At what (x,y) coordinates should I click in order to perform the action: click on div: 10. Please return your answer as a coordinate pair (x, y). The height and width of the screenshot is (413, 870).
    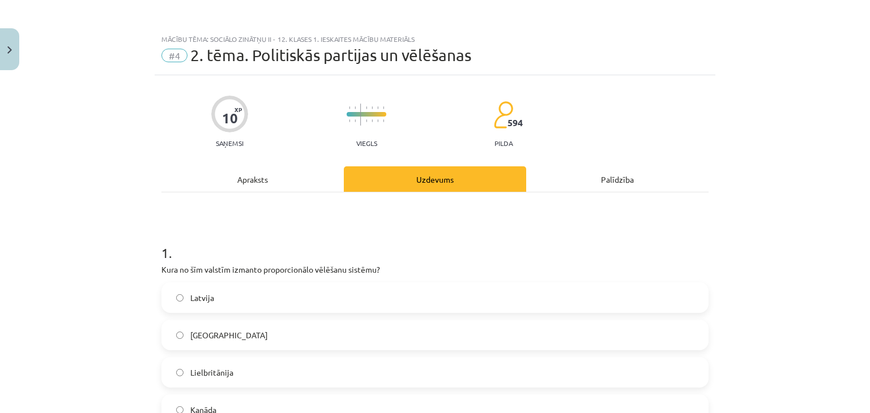
    Looking at the image, I should click on (230, 118).